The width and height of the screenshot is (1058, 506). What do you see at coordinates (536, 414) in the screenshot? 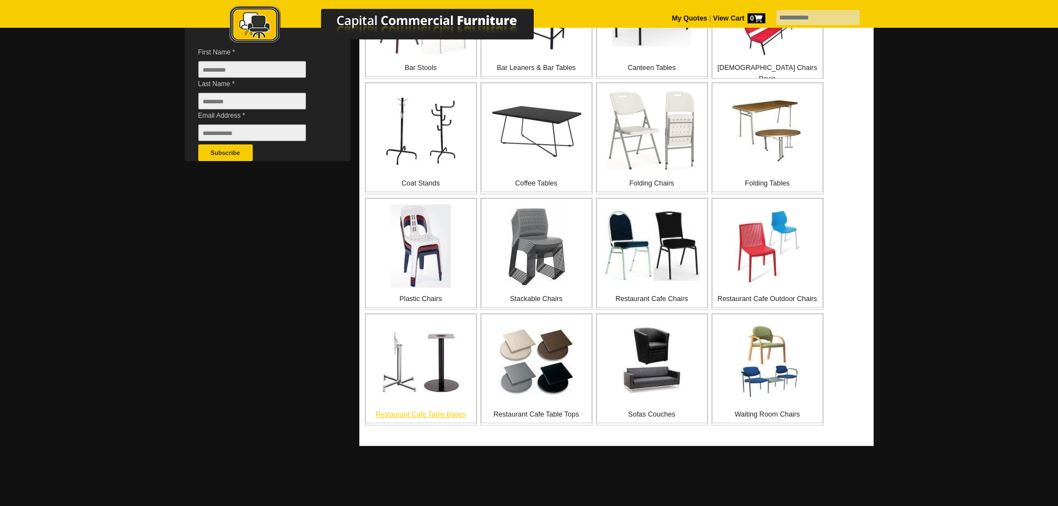
I see `p: Restaurant Cafe Table Tops` at bounding box center [536, 414].